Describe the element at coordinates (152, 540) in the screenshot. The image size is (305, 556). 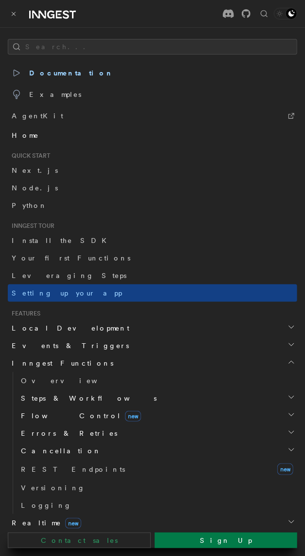
I see `button: Middleware` at that location.